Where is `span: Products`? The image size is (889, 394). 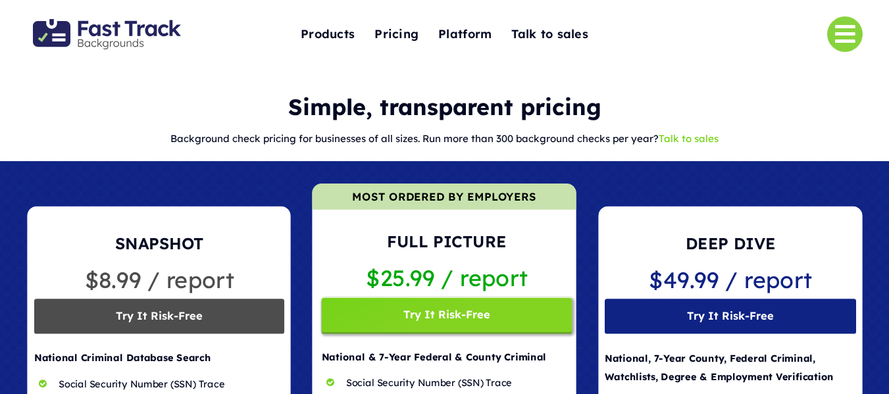
span: Products is located at coordinates (328, 34).